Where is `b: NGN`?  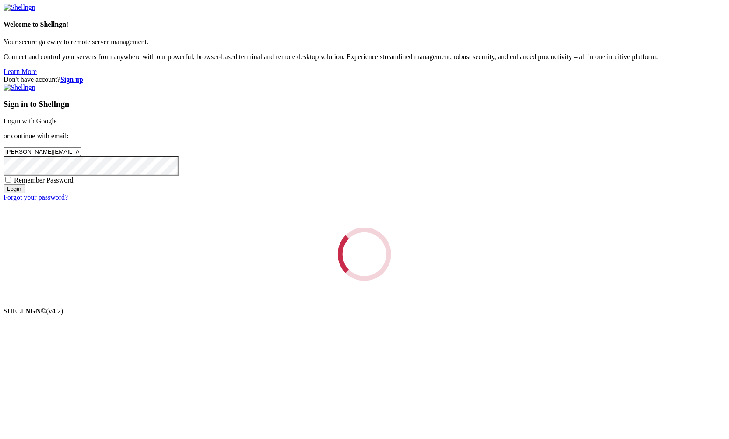
b: NGN is located at coordinates (33, 311).